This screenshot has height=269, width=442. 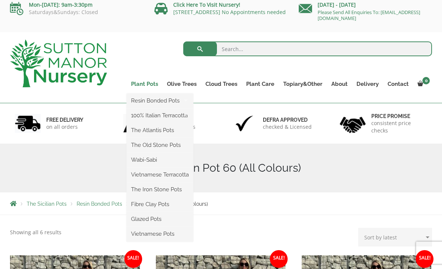 What do you see at coordinates (308, 49) in the screenshot?
I see `input: Search...` at bounding box center [308, 49].